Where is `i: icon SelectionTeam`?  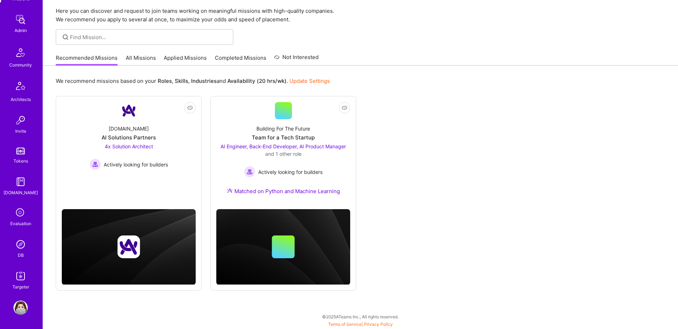 i: icon SelectionTeam is located at coordinates (21, 213).